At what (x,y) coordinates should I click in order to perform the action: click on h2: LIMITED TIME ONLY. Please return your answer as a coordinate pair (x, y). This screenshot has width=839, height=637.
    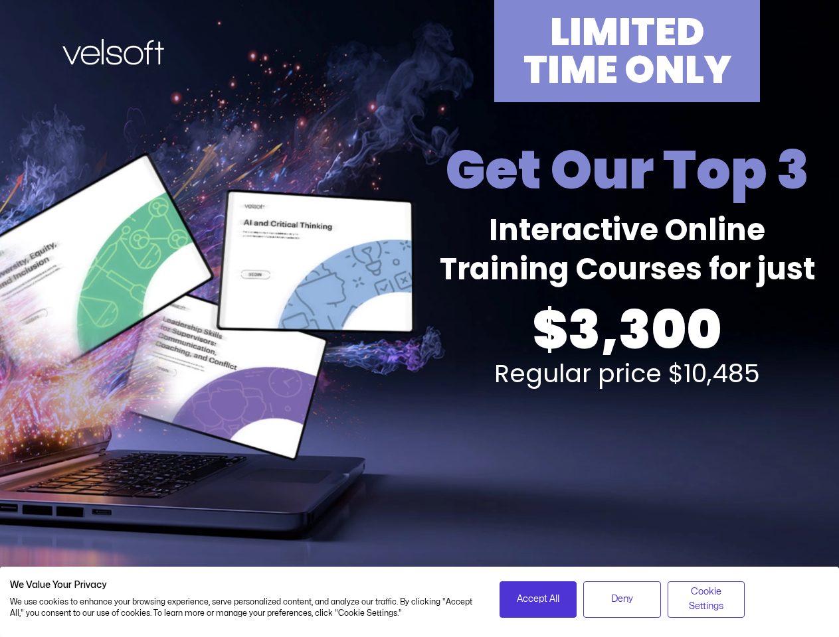
    Looking at the image, I should click on (627, 51).